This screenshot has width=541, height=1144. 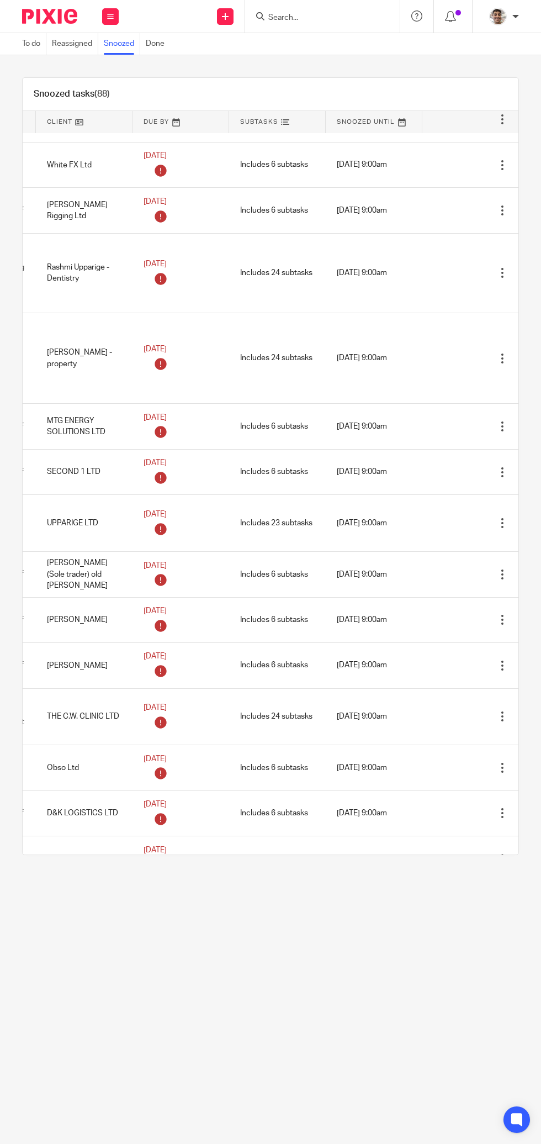 What do you see at coordinates (122, 44) in the screenshot?
I see `a: Snoozed` at bounding box center [122, 44].